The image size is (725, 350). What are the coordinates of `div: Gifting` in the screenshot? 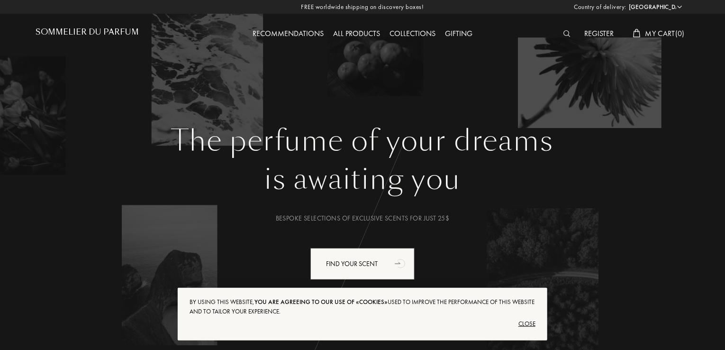 It's located at (459, 34).